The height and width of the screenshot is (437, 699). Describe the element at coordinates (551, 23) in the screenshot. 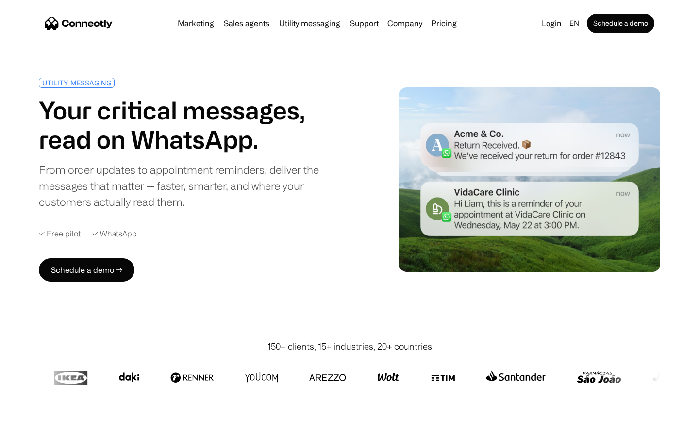

I see `a: Login` at that location.